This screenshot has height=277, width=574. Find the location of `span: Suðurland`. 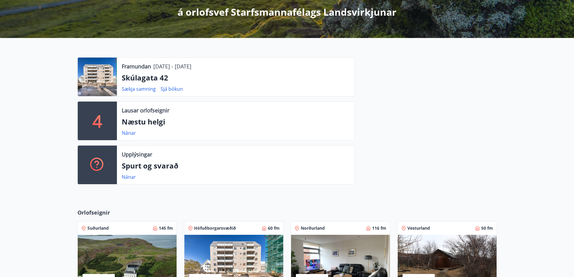

span: Suðurland is located at coordinates (98, 228).